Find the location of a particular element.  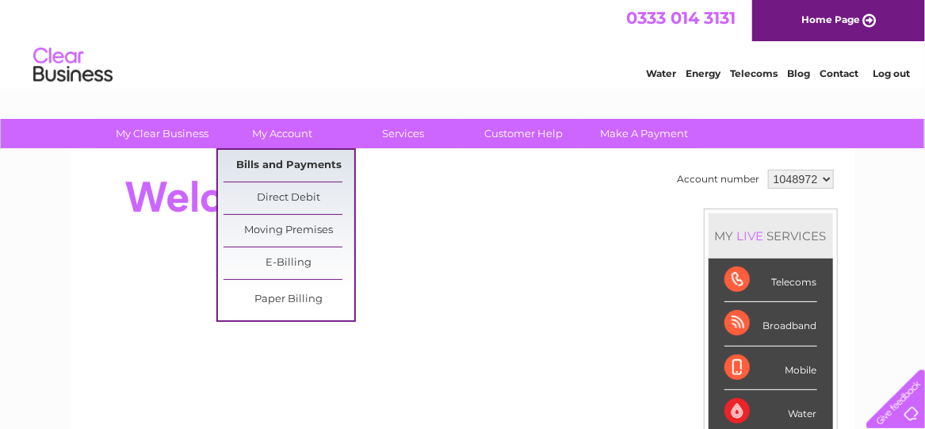

div: Broadband is located at coordinates (770, 323).